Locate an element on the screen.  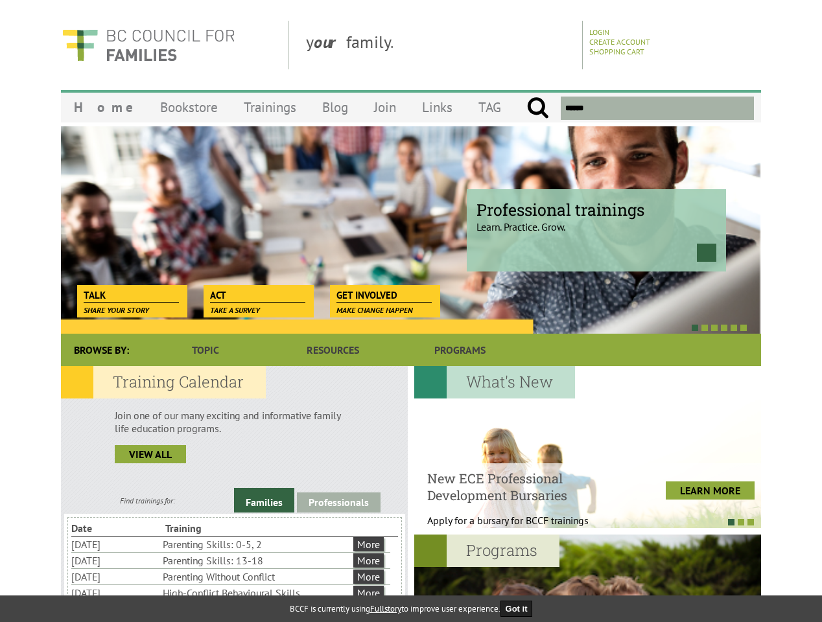
a: Professionals is located at coordinates (338, 502).